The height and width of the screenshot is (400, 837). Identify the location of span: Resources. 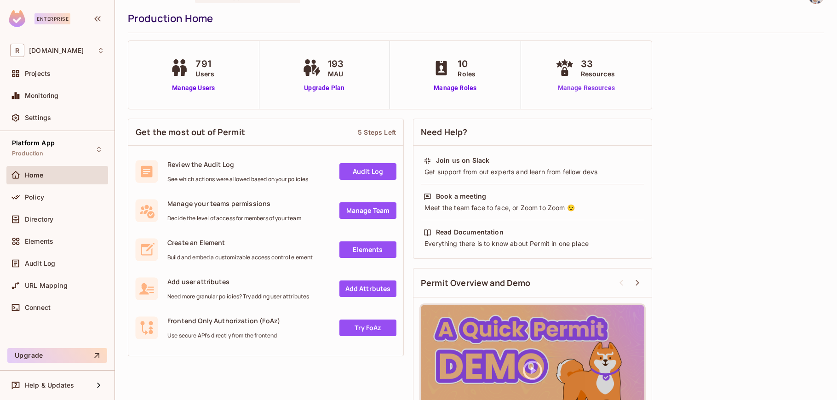
(598, 74).